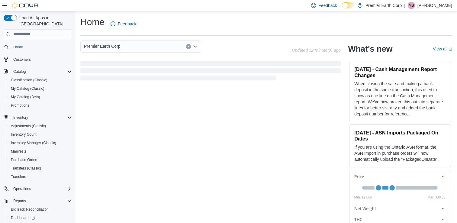  I want to click on a: Transfers (Classic), so click(26, 168).